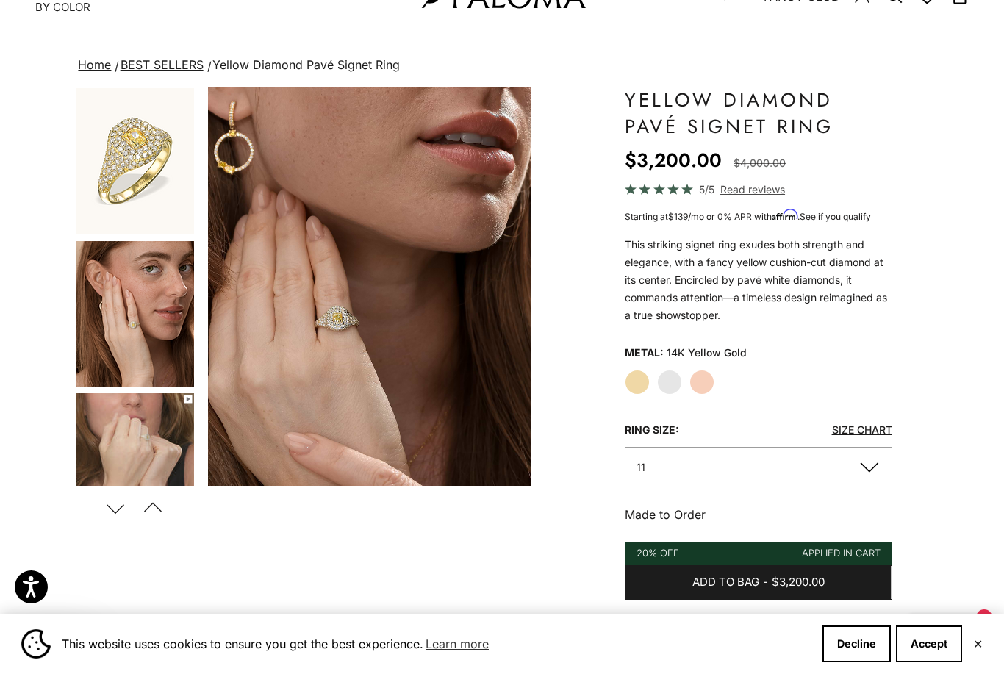 This screenshot has width=1004, height=674. What do you see at coordinates (757, 583) in the screenshot?
I see `button: Add to bag-$3,200.00` at bounding box center [757, 583].